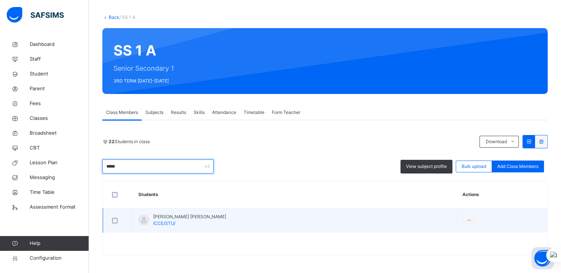 This screenshot has height=273, width=561. Describe the element at coordinates (59, 74) in the screenshot. I see `span: Student` at that location.